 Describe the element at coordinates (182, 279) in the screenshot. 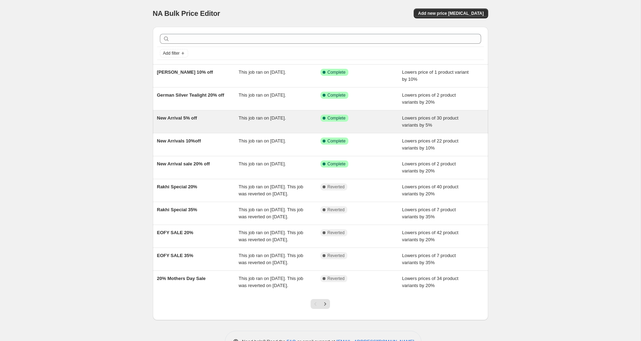

I see `span: 20% Mothers Day Sale` at that location.